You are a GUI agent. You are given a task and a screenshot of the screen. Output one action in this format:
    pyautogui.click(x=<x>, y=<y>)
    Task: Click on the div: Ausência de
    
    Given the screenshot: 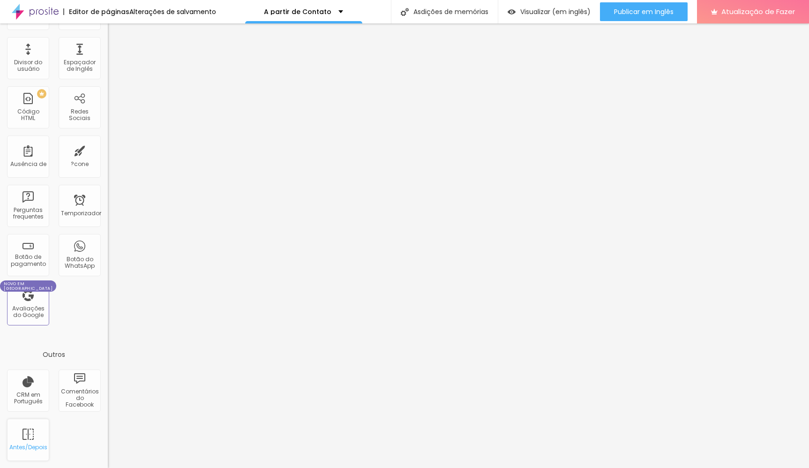 What is the action you would take?
    pyautogui.click(x=28, y=164)
    